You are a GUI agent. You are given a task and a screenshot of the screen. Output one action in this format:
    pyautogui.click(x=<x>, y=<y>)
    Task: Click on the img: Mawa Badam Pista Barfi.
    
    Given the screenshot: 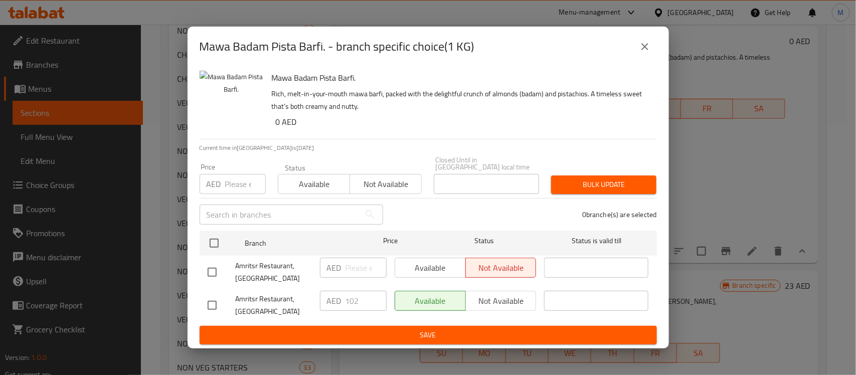 What is the action you would take?
    pyautogui.click(x=232, y=103)
    